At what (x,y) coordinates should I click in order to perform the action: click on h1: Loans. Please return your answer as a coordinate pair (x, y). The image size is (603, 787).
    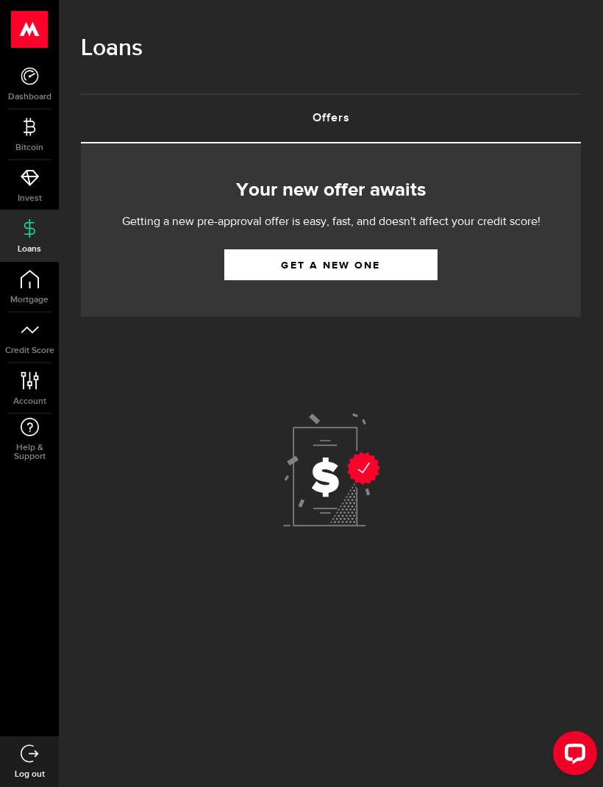
    Looking at the image, I should click on (331, 49).